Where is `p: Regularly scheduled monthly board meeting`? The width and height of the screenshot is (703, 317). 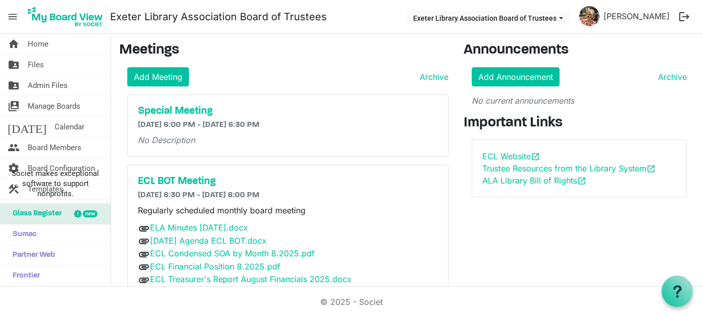 p: Regularly scheduled monthly board meeting is located at coordinates (288, 210).